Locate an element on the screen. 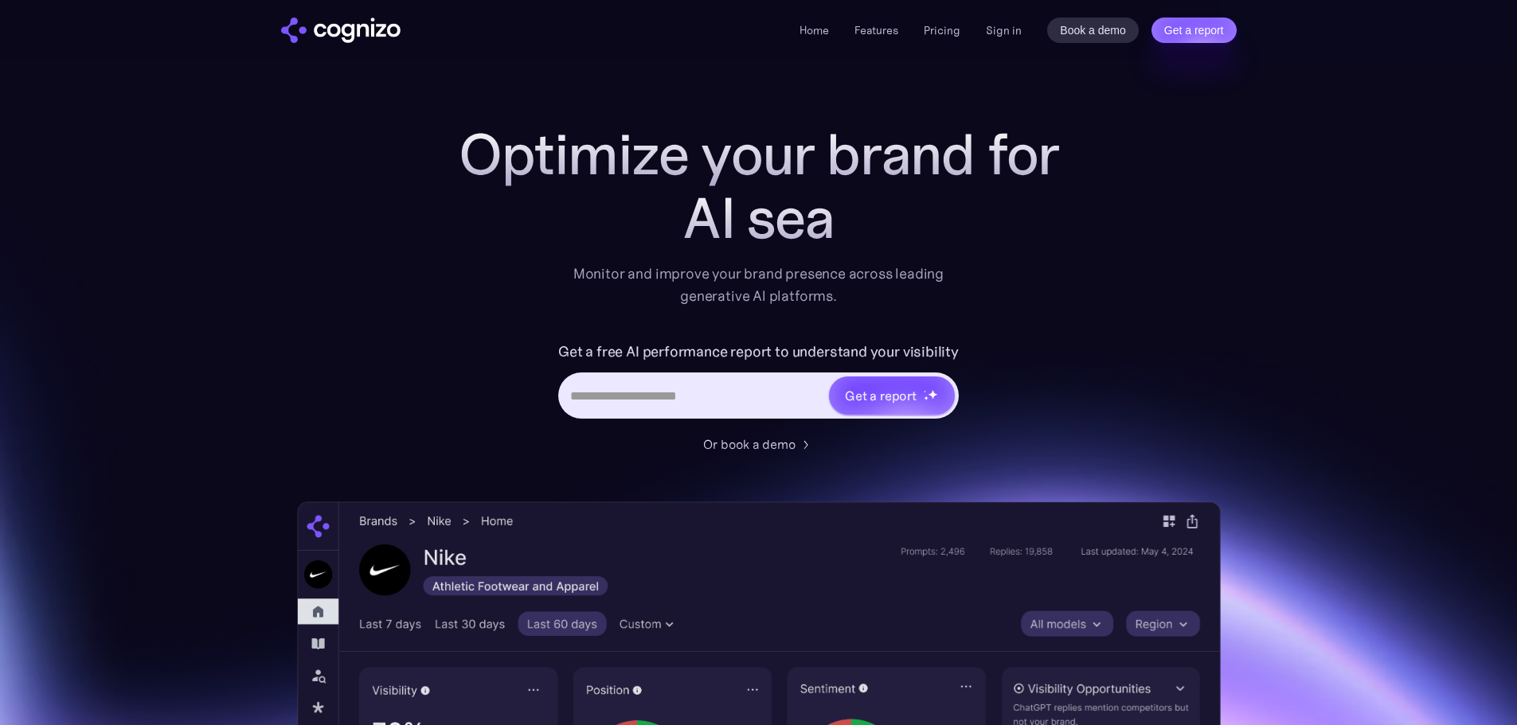 The height and width of the screenshot is (725, 1517). label: Get a free AI performance report to understand your visibility is located at coordinates (758, 352).